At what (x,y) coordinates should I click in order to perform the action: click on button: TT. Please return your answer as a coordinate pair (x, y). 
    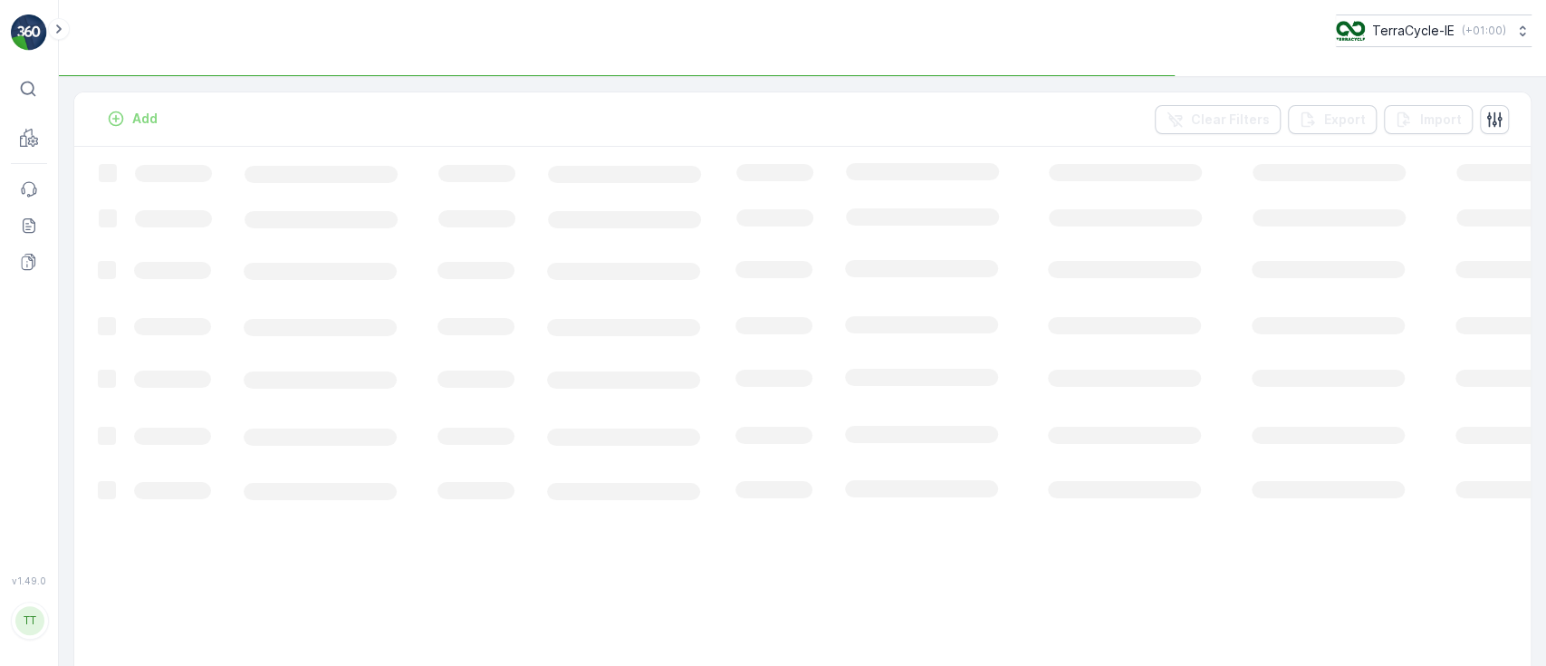
    Looking at the image, I should click on (29, 621).